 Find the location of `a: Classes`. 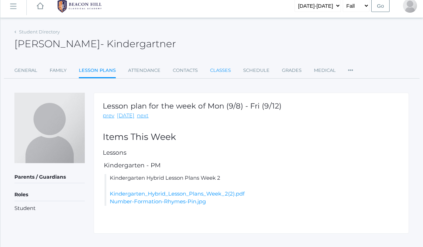

a: Classes is located at coordinates (220, 70).